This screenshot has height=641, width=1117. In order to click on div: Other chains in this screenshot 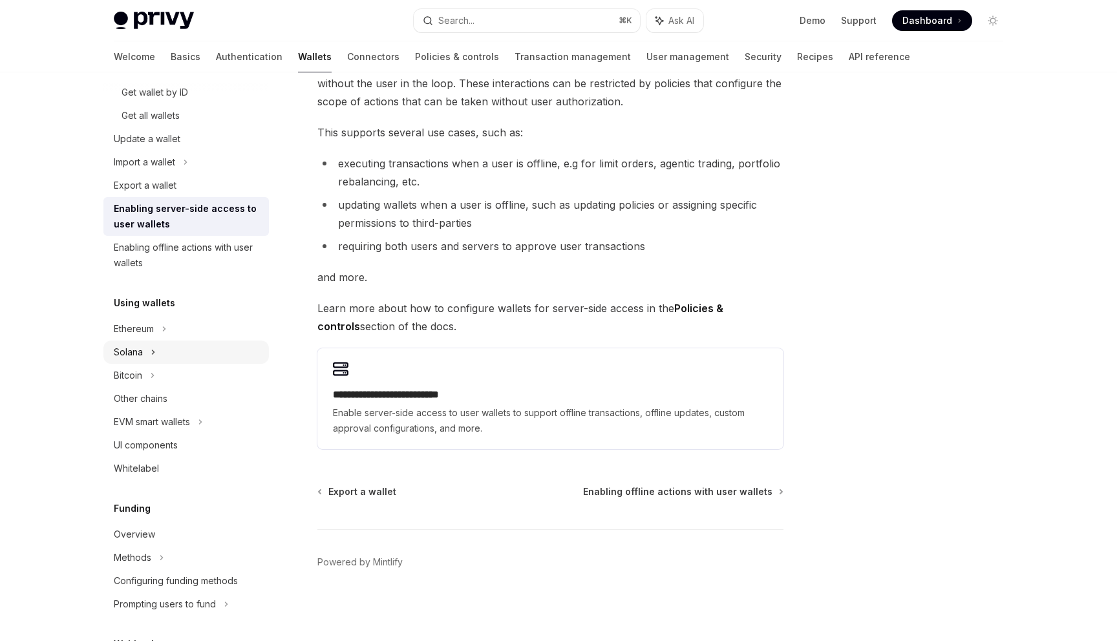, I will do `click(140, 399)`.